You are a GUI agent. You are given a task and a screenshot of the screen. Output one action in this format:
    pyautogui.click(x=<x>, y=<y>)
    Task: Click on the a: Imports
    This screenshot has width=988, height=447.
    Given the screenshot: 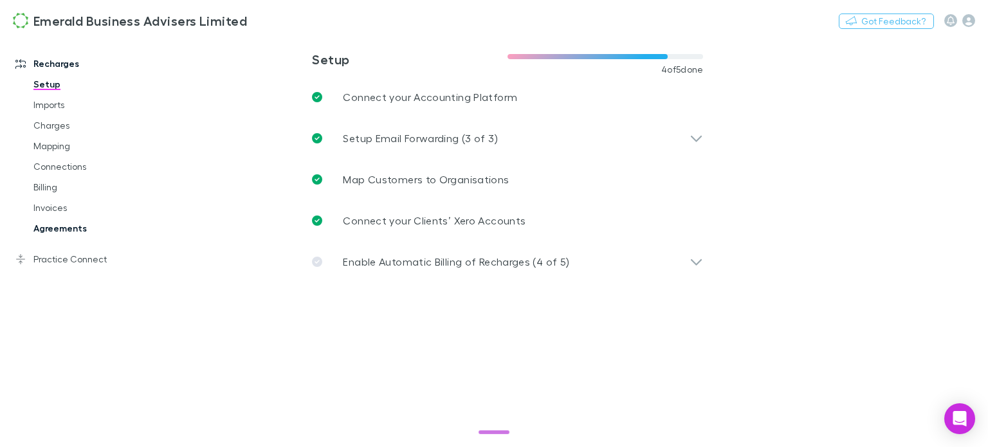 What is the action you would take?
    pyautogui.click(x=95, y=105)
    